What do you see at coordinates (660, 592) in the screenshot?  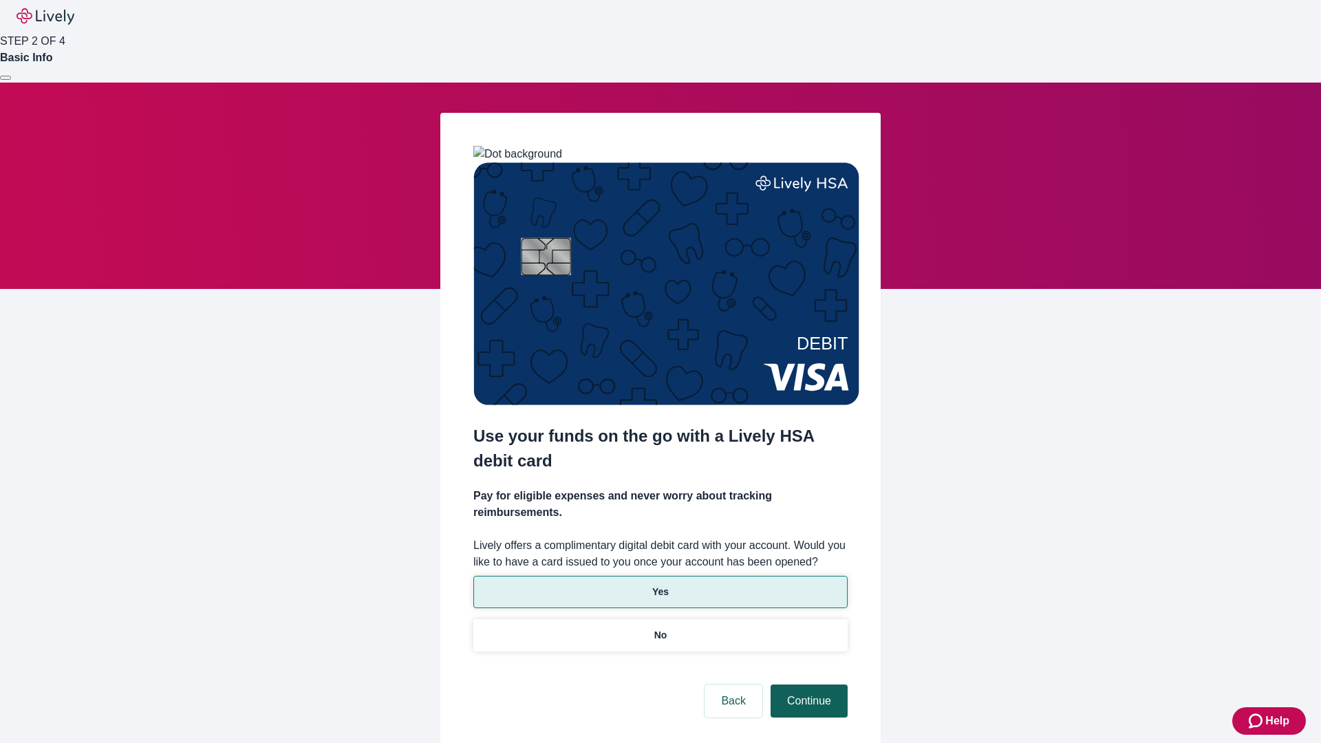 I see `p: Yes` at bounding box center [660, 592].